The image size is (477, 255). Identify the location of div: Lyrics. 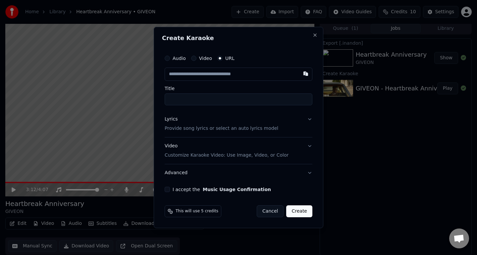
(171, 119).